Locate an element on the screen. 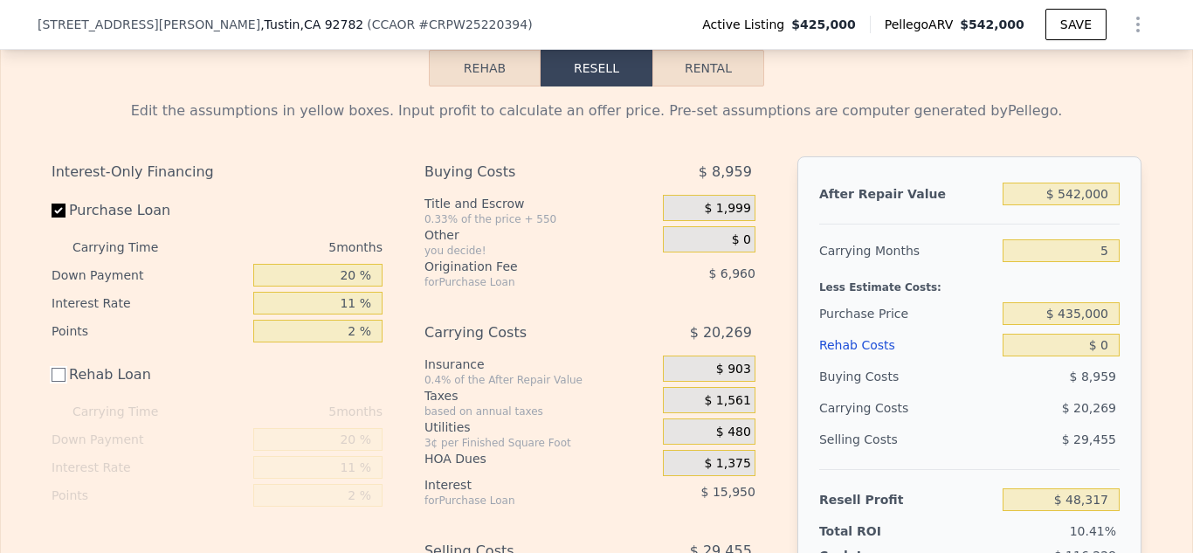 The image size is (1193, 553). input: Purchase Loan is located at coordinates (59, 210).